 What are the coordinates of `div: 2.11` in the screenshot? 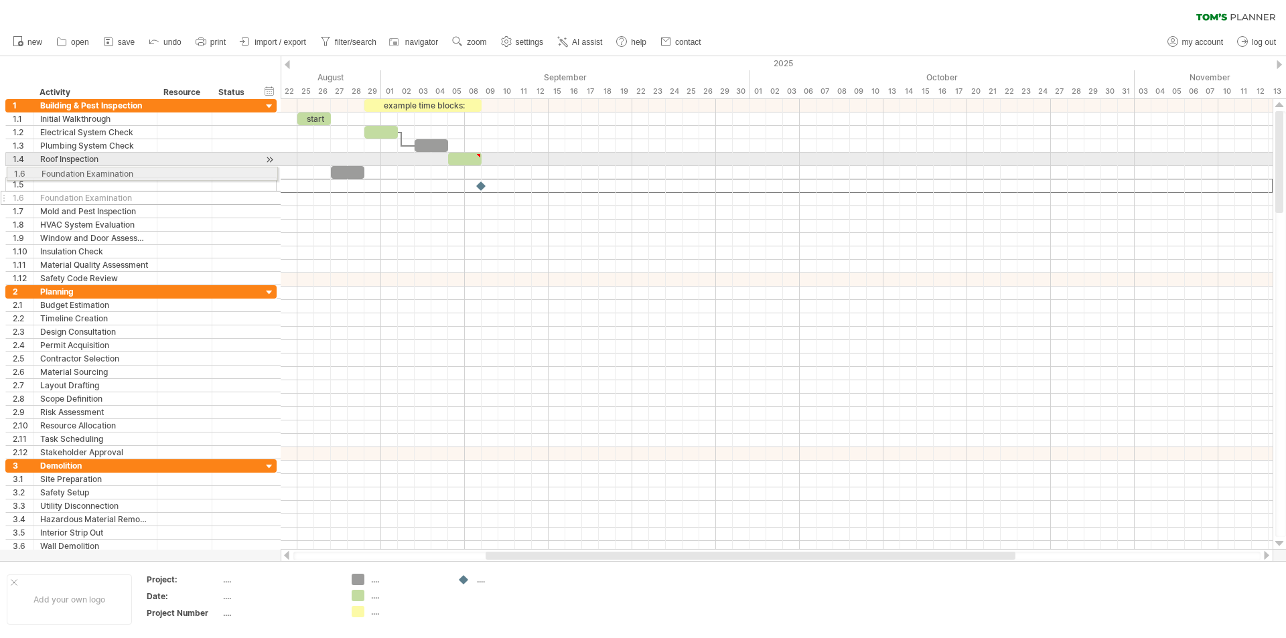 It's located at (23, 439).